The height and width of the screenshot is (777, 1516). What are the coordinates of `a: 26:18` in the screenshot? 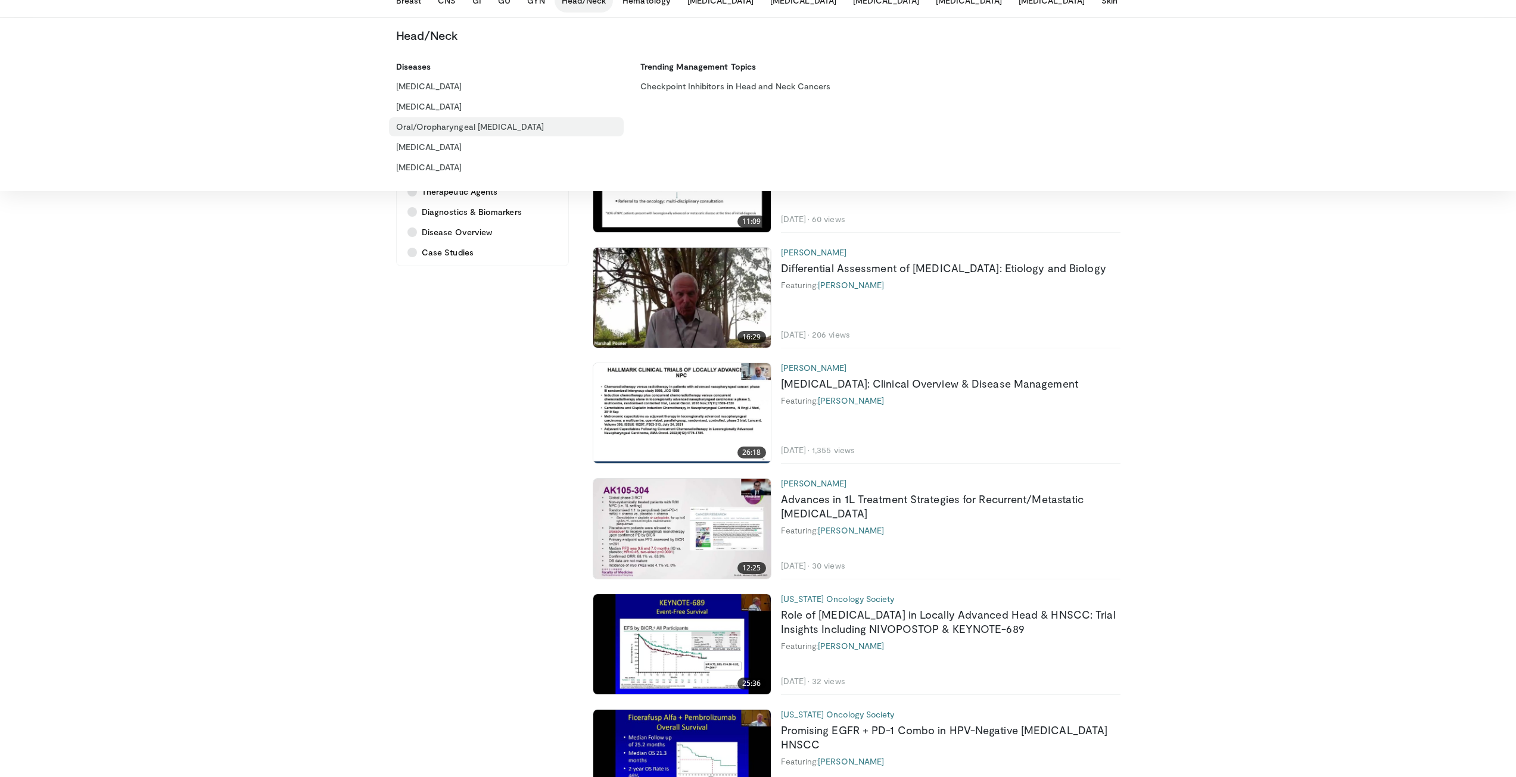 It's located at (682, 413).